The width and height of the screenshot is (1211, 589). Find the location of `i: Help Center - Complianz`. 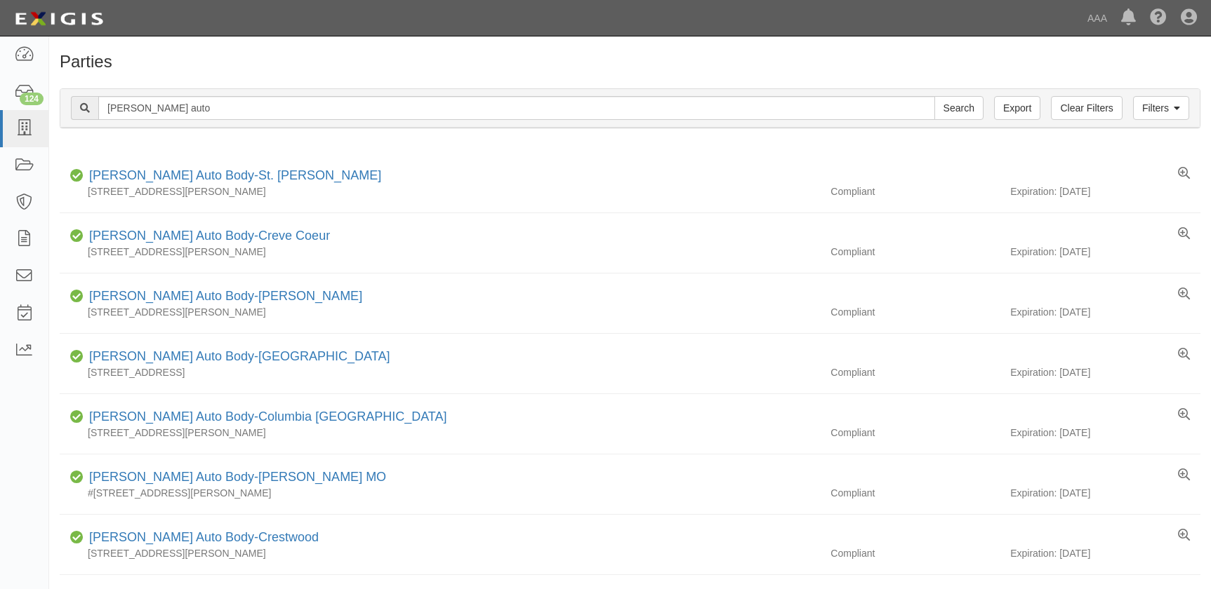

i: Help Center - Complianz is located at coordinates (1158, 18).